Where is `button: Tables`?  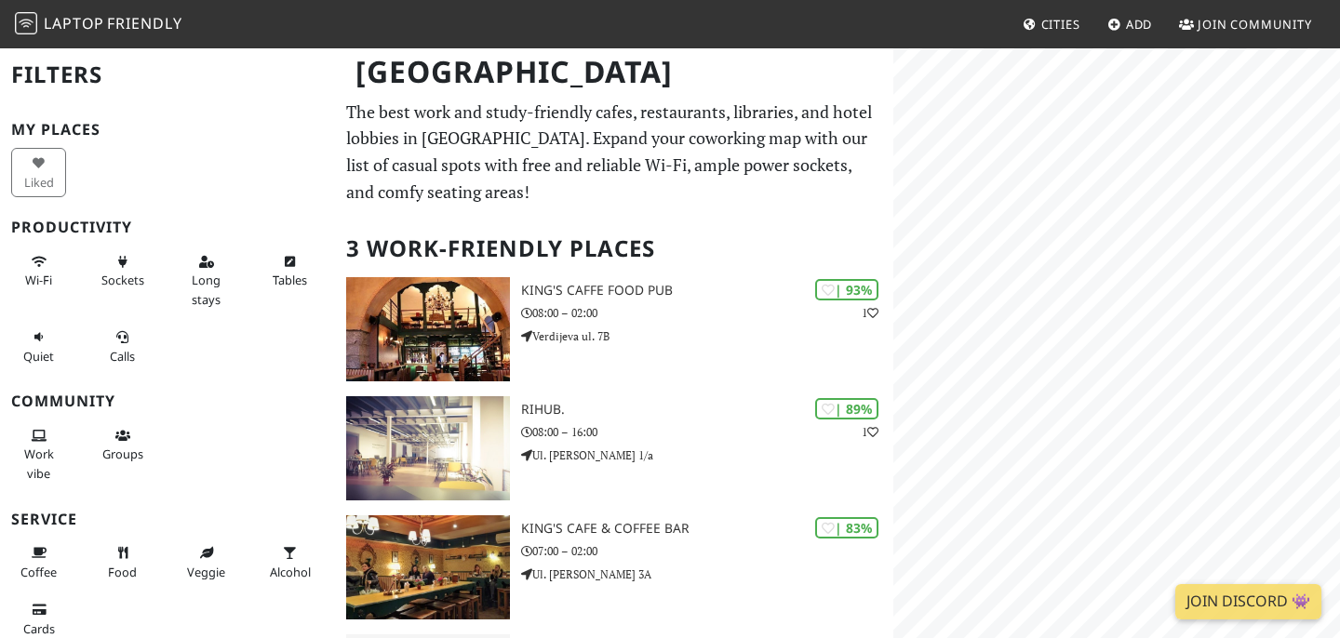
button: Tables is located at coordinates (289, 271).